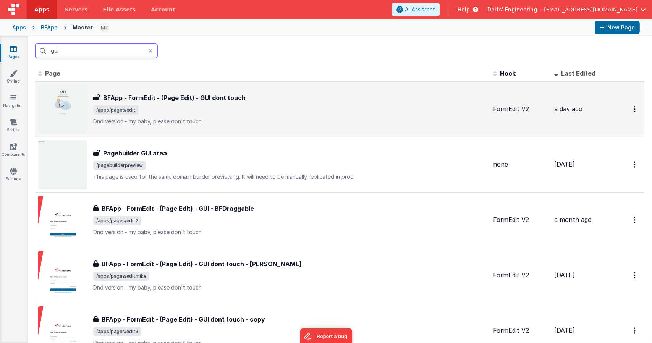 This screenshot has height=343, width=652. I want to click on span: /pagebuilderpreview, so click(120, 165).